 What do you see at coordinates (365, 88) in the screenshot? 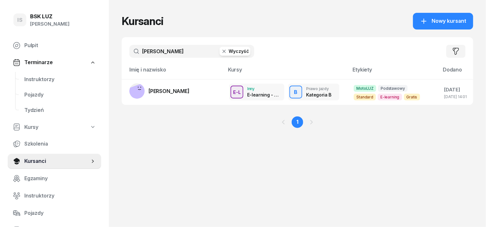
I see `span: MotoLUZ` at bounding box center [365, 88].